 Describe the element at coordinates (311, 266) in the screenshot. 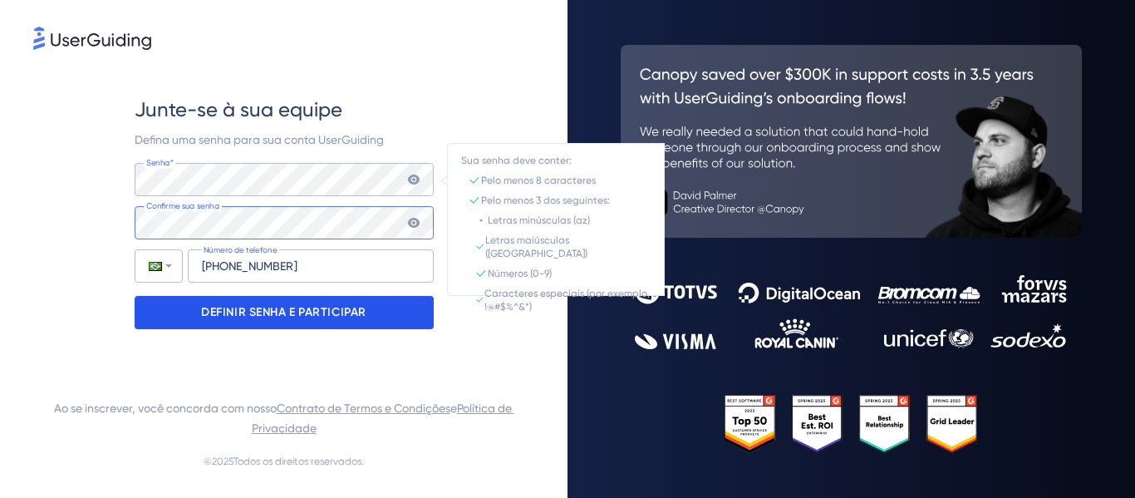

I see `input: Número de telefone` at that location.